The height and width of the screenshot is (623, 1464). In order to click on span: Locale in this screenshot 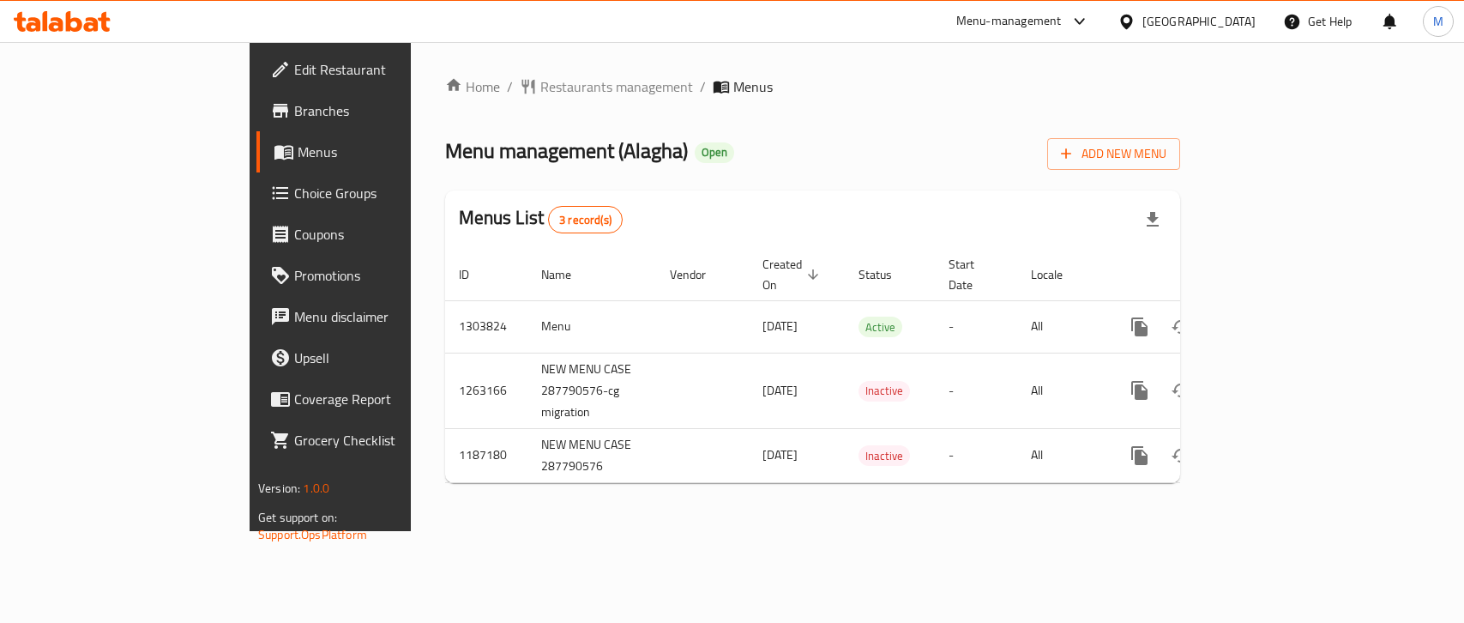, I will do `click(1058, 274)`.